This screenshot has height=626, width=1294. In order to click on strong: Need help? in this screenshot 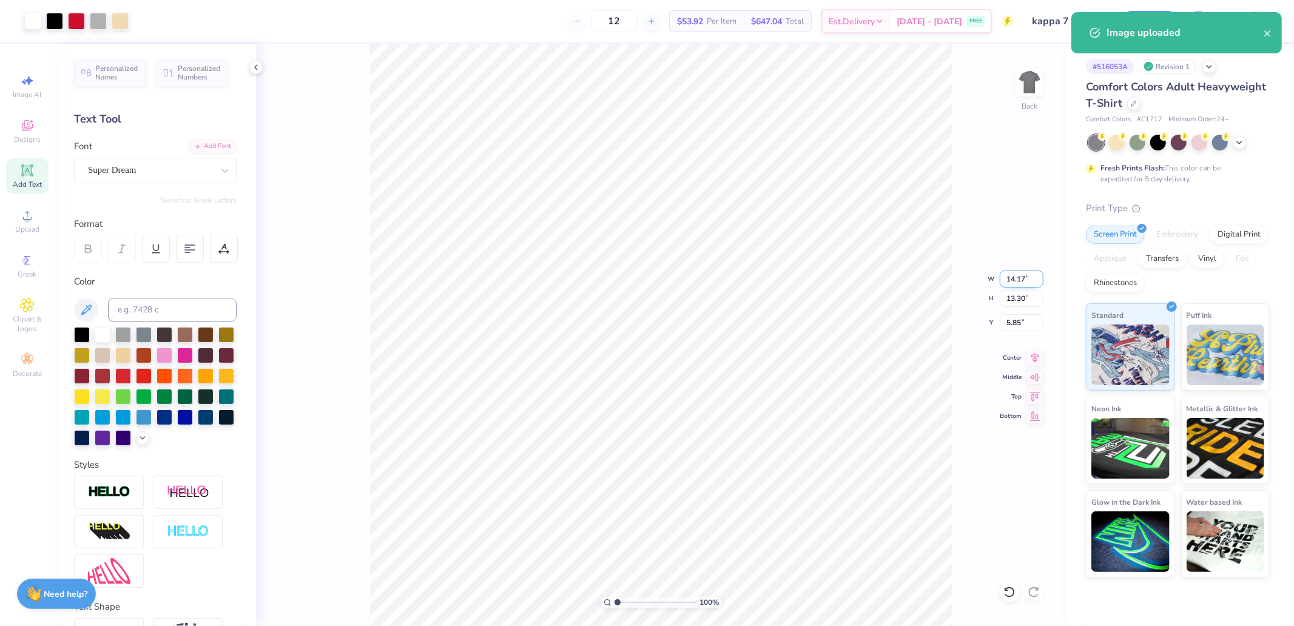, I will do `click(66, 594)`.